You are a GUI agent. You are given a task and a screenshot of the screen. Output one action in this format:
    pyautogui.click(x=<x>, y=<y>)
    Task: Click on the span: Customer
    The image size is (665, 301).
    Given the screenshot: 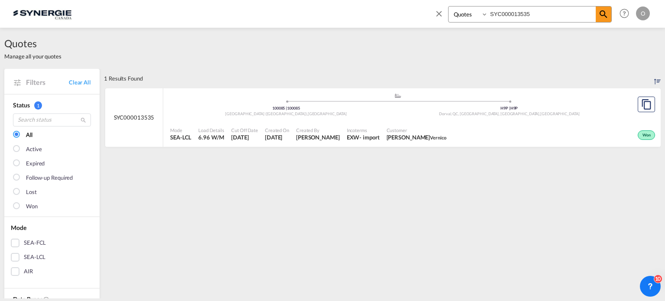 What is the action you would take?
    pyautogui.click(x=417, y=130)
    